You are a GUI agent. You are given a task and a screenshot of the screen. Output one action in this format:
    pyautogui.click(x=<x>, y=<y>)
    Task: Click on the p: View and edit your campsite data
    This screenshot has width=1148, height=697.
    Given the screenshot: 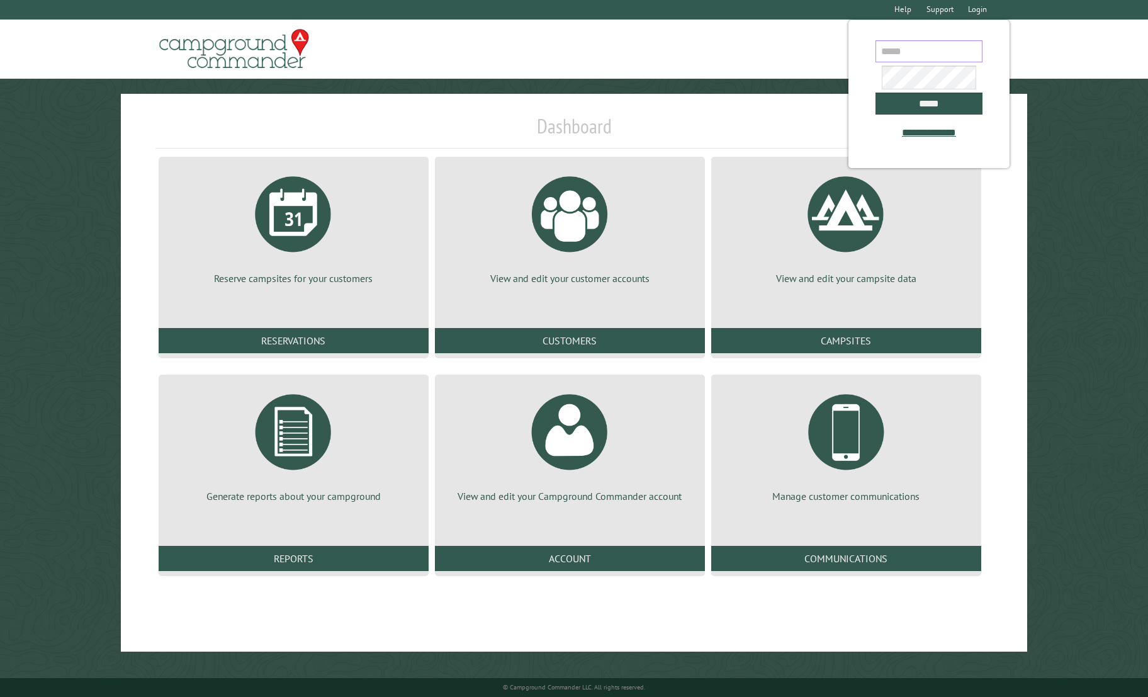 What is the action you would take?
    pyautogui.click(x=846, y=278)
    